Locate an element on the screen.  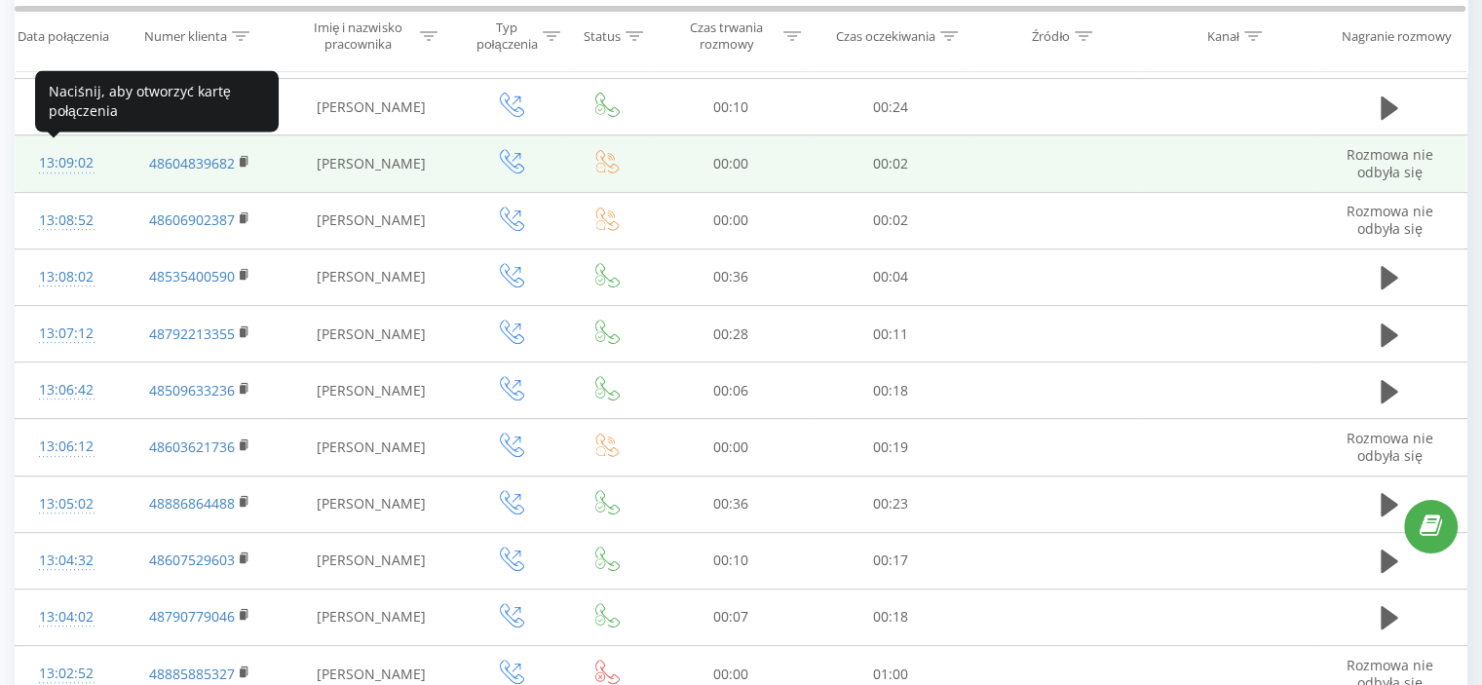
a: 48606902387 is located at coordinates (192, 219).